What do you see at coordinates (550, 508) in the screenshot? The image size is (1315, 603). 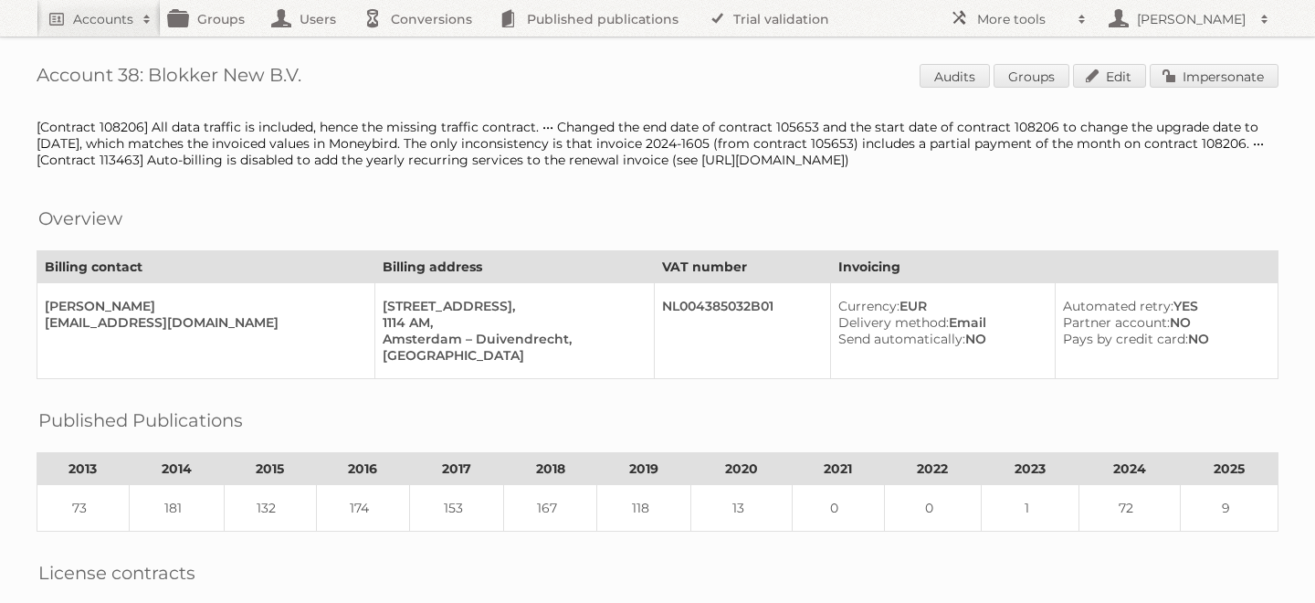 I see `td: 167` at bounding box center [550, 508].